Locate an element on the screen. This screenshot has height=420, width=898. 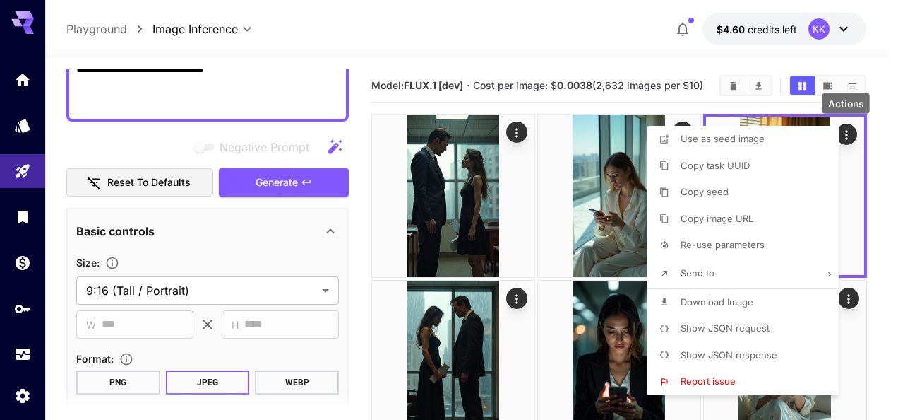
span: Copy image URL is located at coordinates (717, 218).